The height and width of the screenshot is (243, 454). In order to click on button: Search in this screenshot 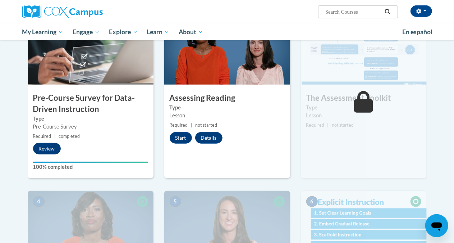, I will do `click(388, 12)`.